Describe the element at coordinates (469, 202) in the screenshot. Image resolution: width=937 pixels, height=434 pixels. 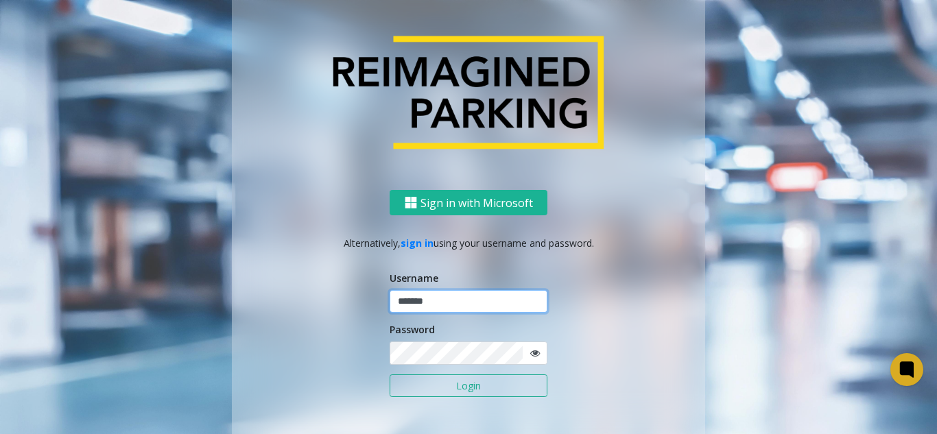
I see `button: Sign in with Microsoft` at that location.